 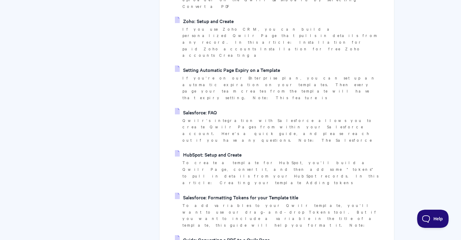 I want to click on a: Zoho: Setup and Create, so click(x=204, y=21).